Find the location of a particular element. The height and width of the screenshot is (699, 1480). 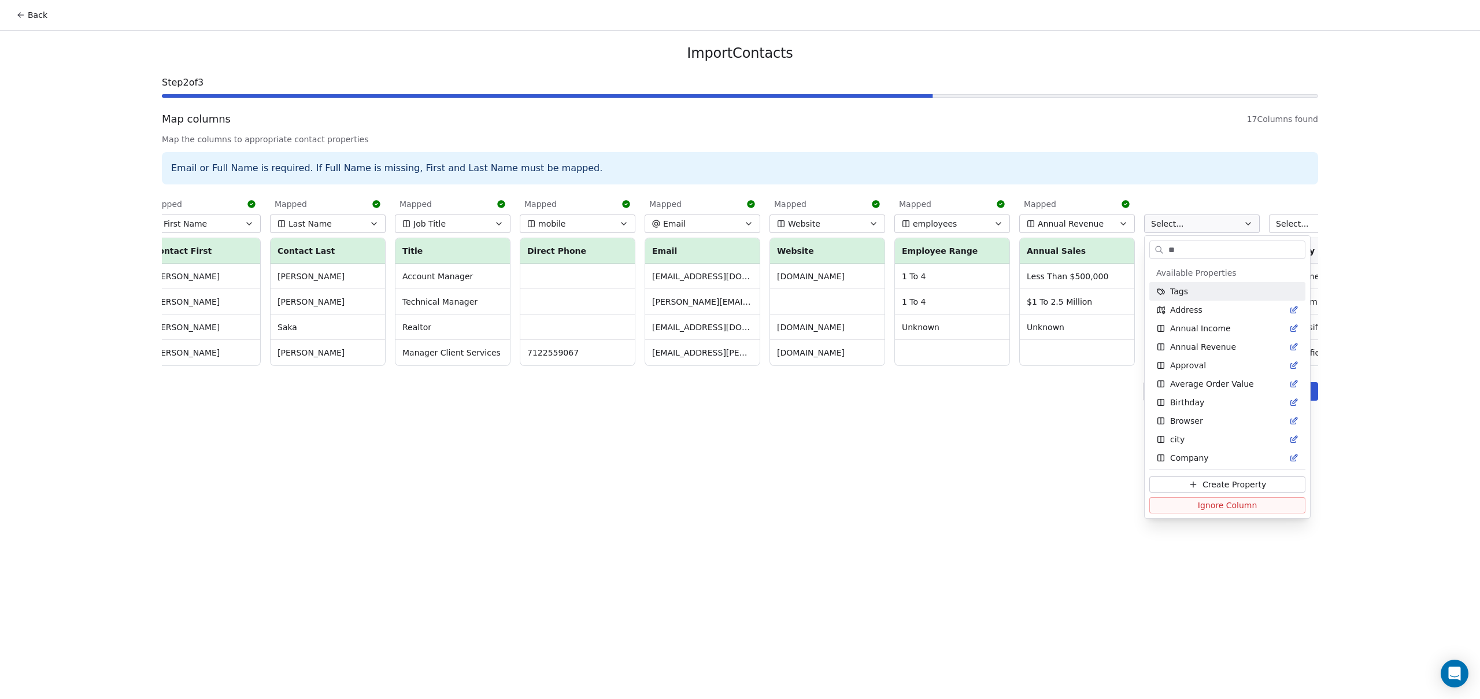

span: Tags is located at coordinates (1179, 291).